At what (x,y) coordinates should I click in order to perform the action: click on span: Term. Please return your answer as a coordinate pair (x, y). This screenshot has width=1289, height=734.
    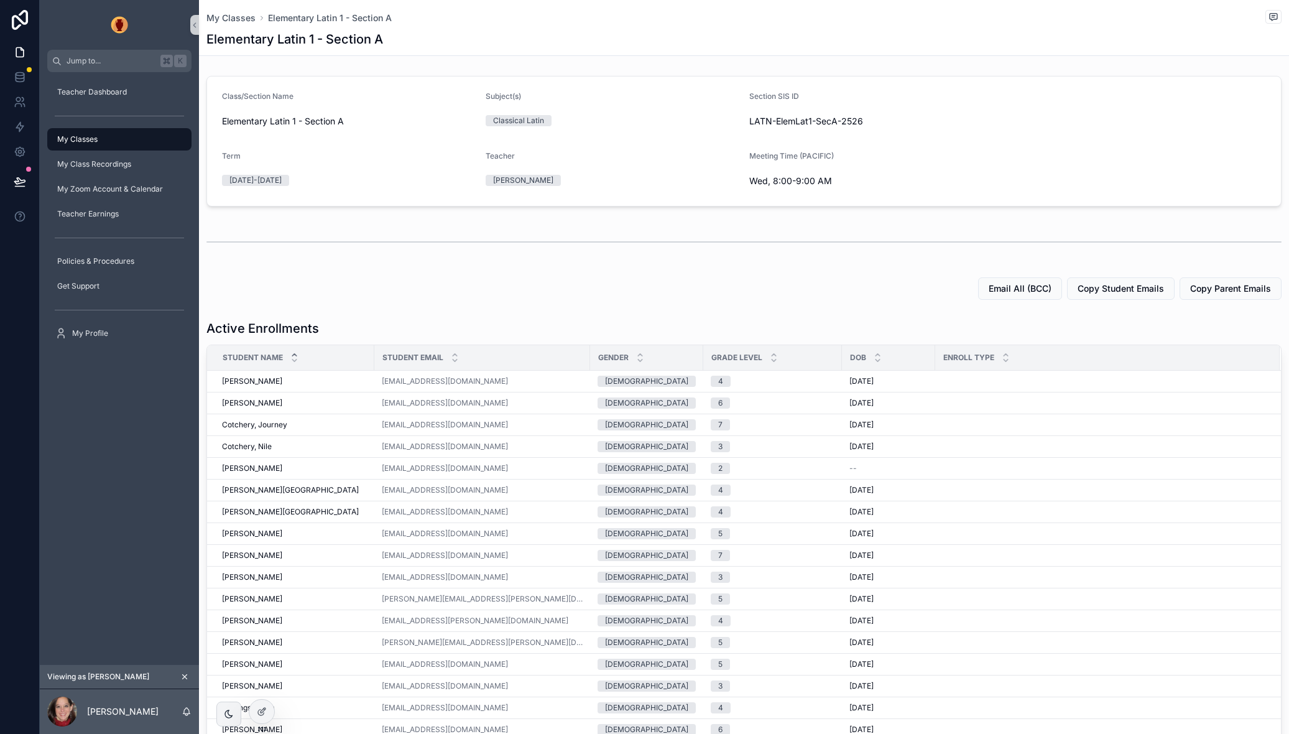
    Looking at the image, I should click on (231, 155).